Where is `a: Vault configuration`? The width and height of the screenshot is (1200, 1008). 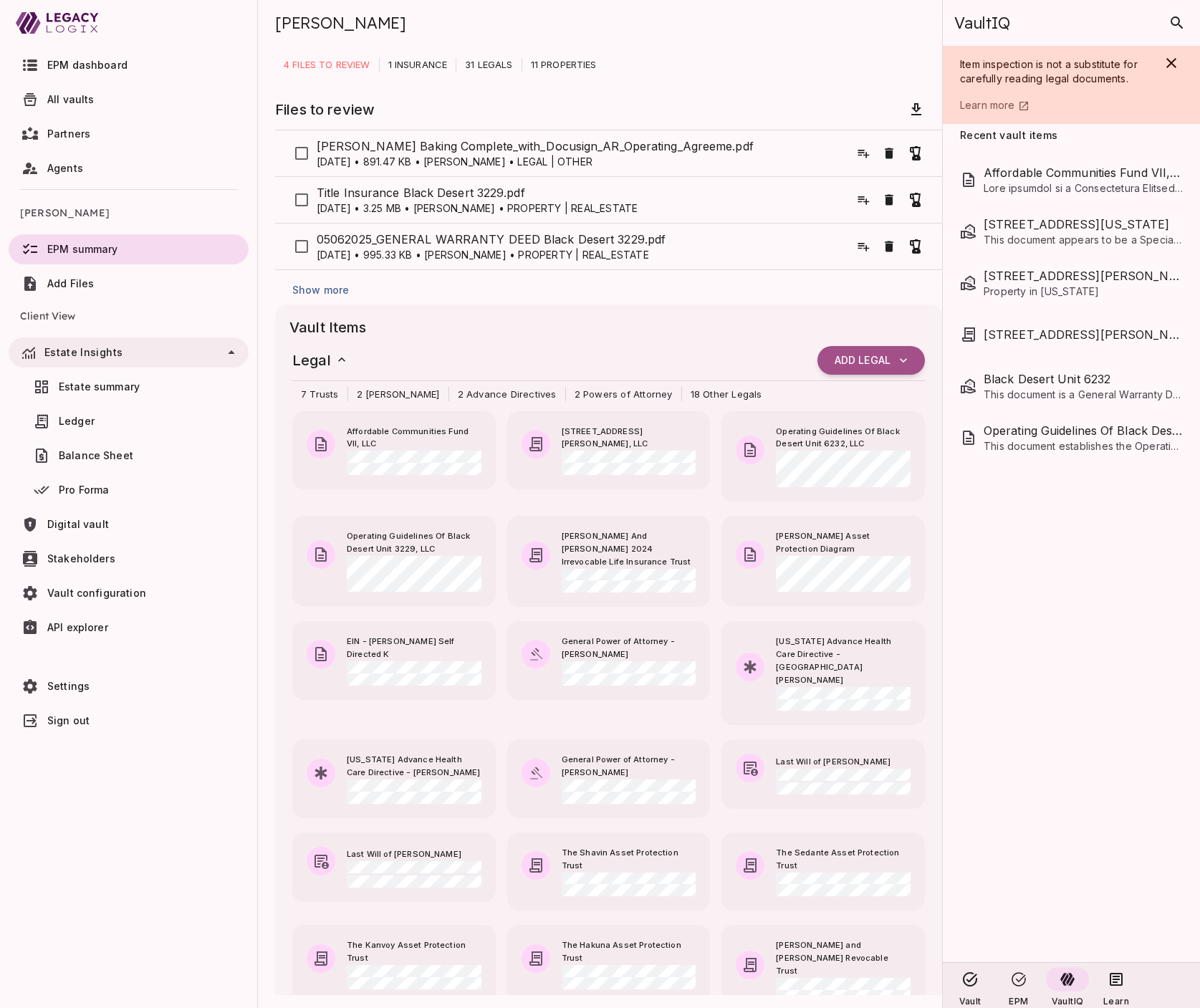 a: Vault configuration is located at coordinates (128, 593).